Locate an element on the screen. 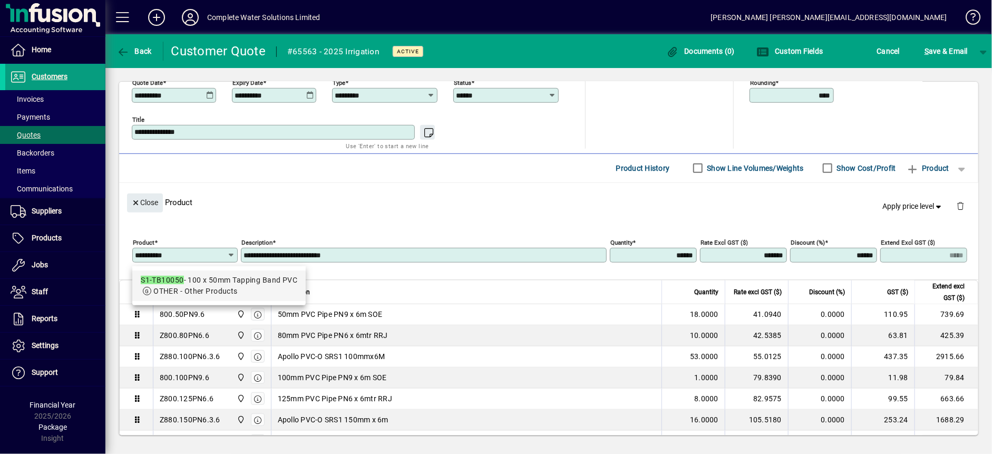 Image resolution: width=992 pixels, height=454 pixels. span: Rate excl GST ($) is located at coordinates (757, 292).